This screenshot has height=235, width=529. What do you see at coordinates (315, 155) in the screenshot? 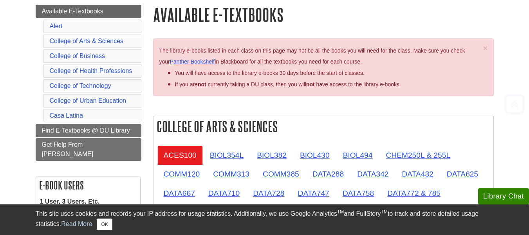
I see `a: BIOL430` at bounding box center [315, 155].